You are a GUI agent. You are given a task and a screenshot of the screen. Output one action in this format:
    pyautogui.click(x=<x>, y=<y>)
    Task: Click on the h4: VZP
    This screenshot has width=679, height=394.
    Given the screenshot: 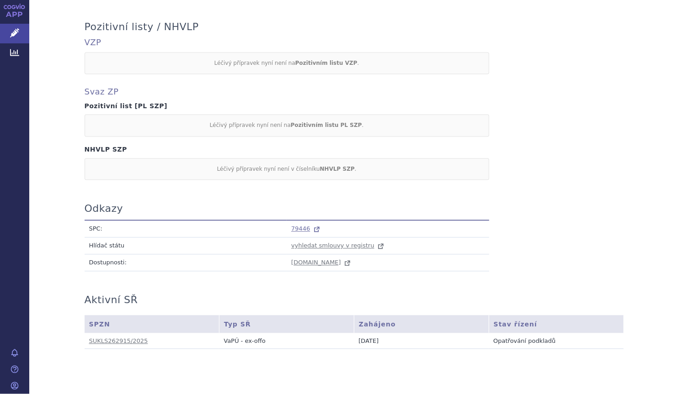 What is the action you would take?
    pyautogui.click(x=354, y=43)
    